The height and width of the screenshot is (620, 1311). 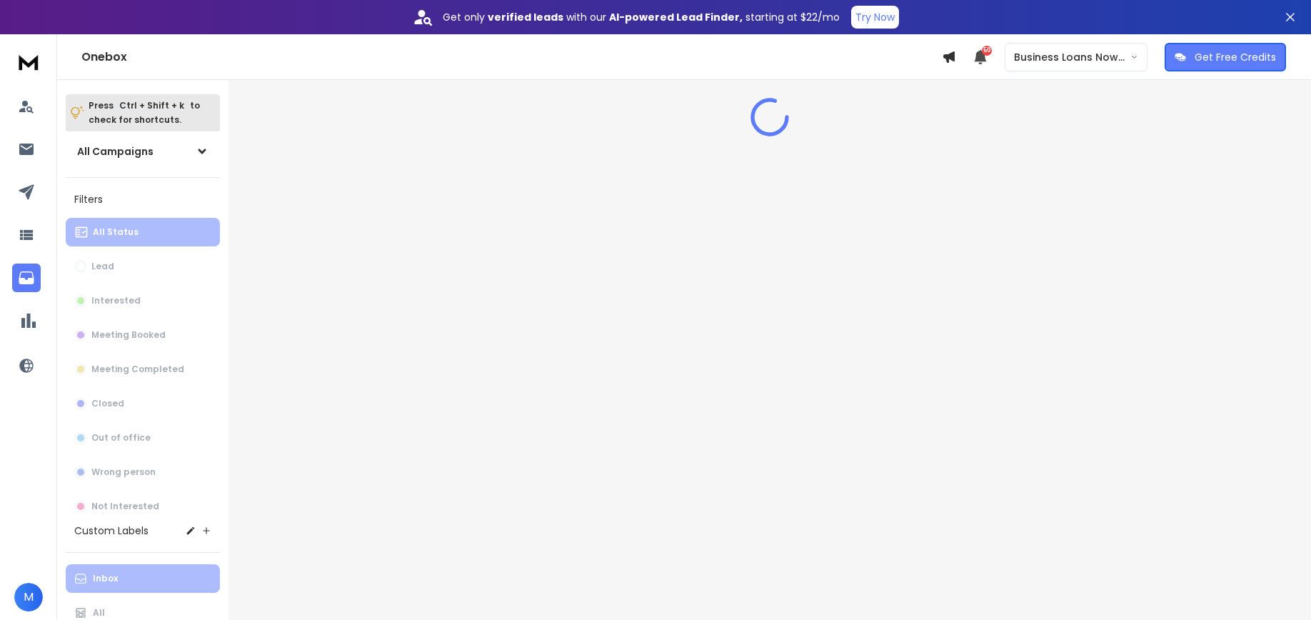 What do you see at coordinates (511, 57) in the screenshot?
I see `h1: Onebox` at bounding box center [511, 57].